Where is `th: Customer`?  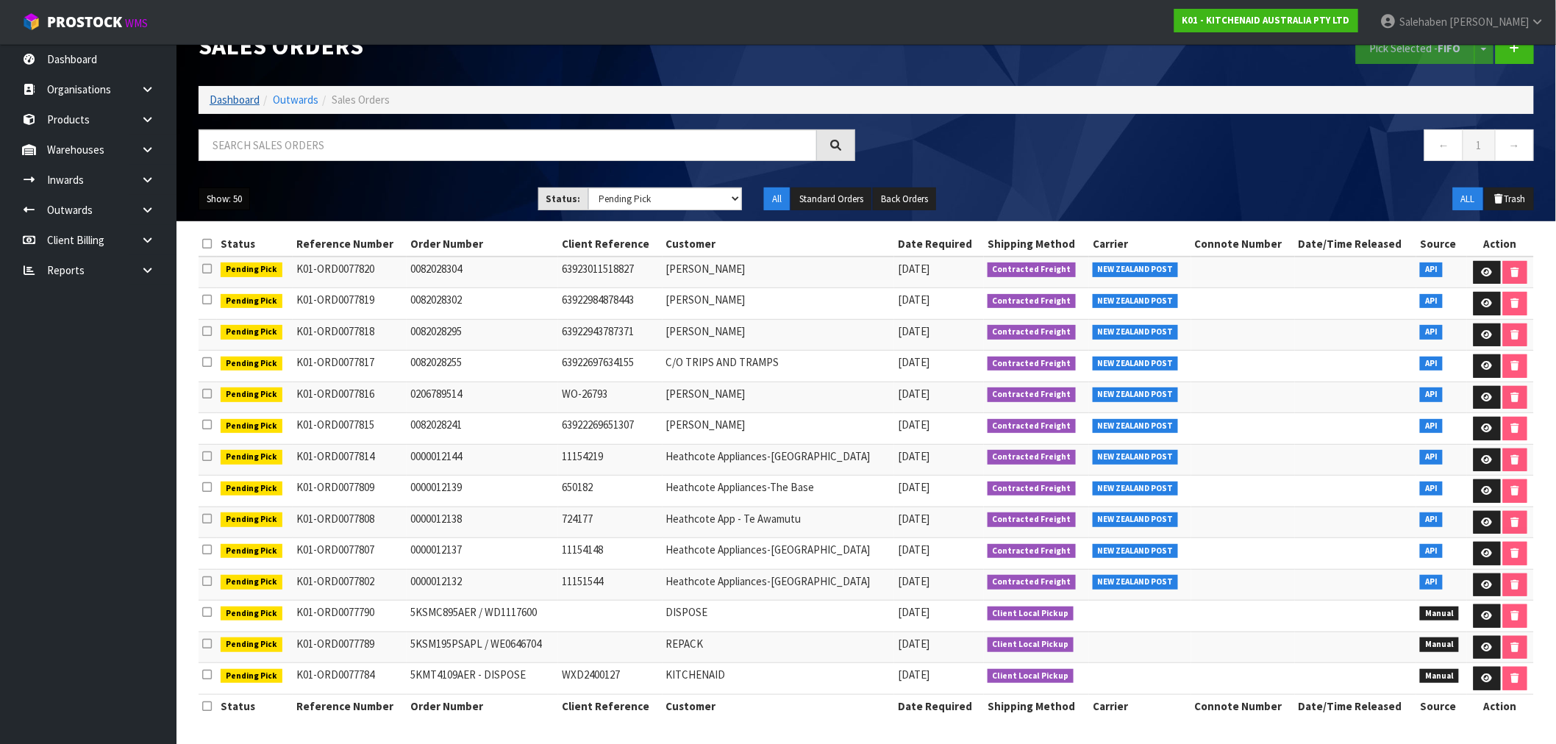 th: Customer is located at coordinates (779, 244).